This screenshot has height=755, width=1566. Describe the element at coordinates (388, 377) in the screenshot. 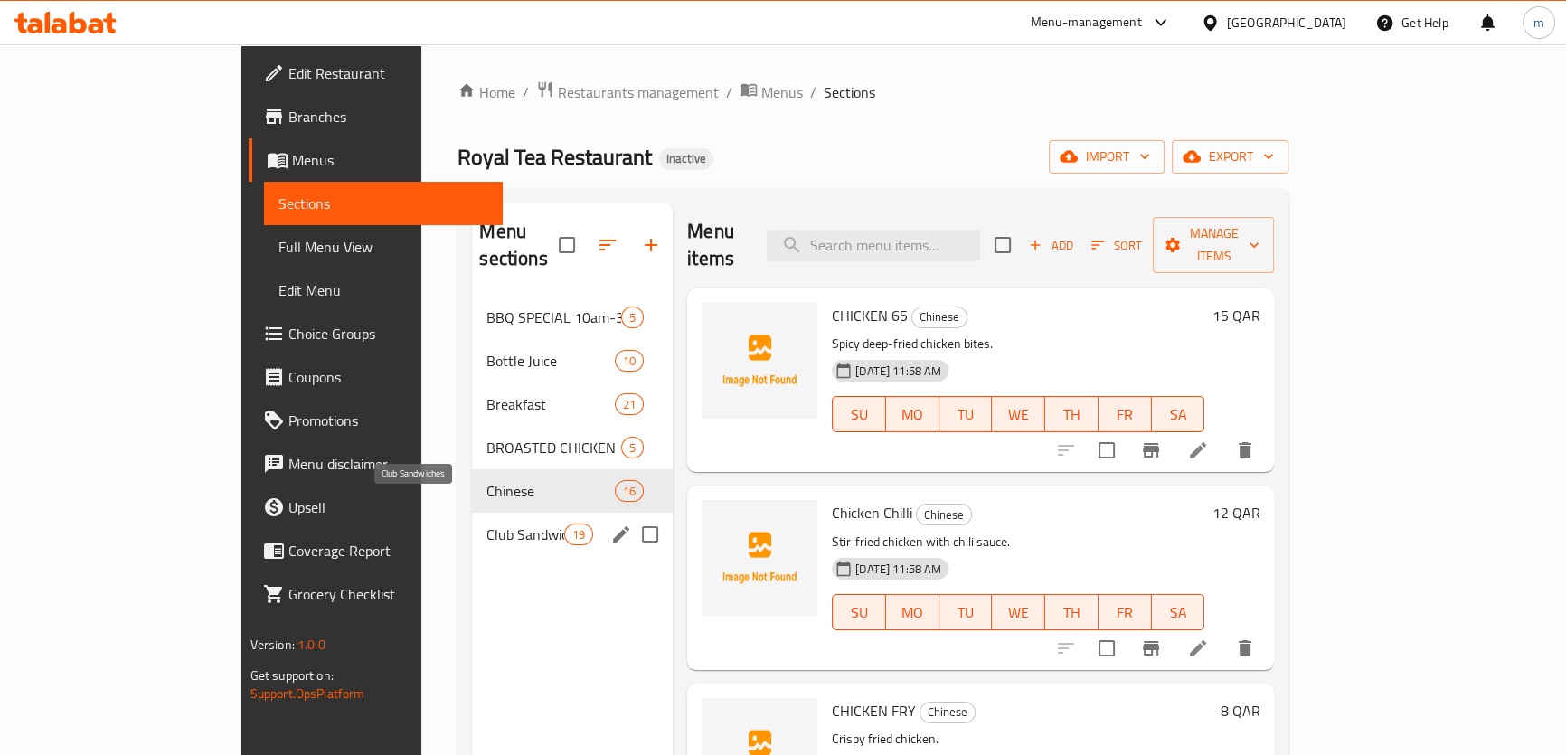

I see `span: Coupons` at that location.